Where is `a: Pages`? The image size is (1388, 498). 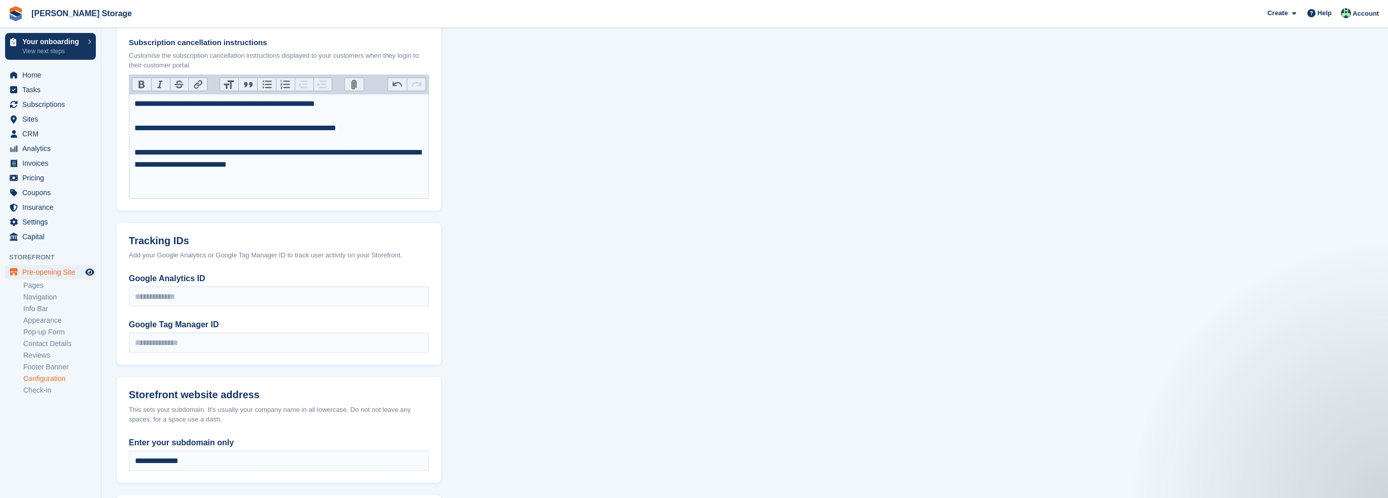
a: Pages is located at coordinates (59, 285).